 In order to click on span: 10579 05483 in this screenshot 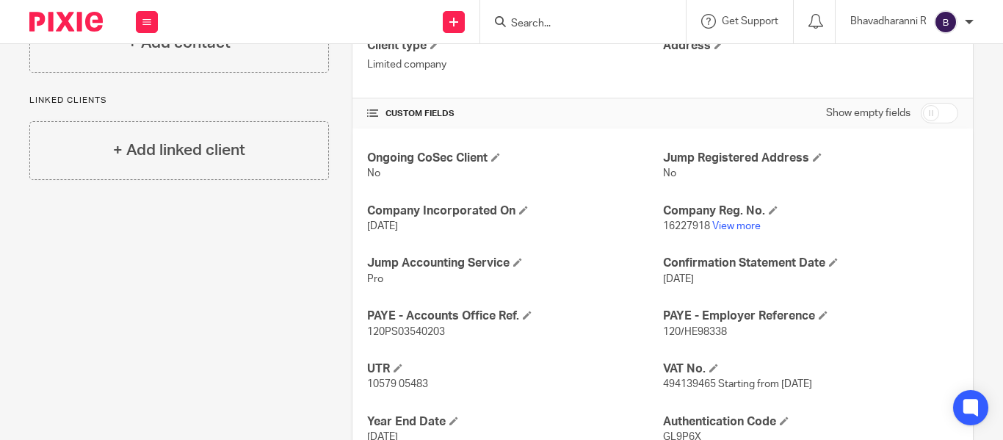, I will do `click(397, 384)`.